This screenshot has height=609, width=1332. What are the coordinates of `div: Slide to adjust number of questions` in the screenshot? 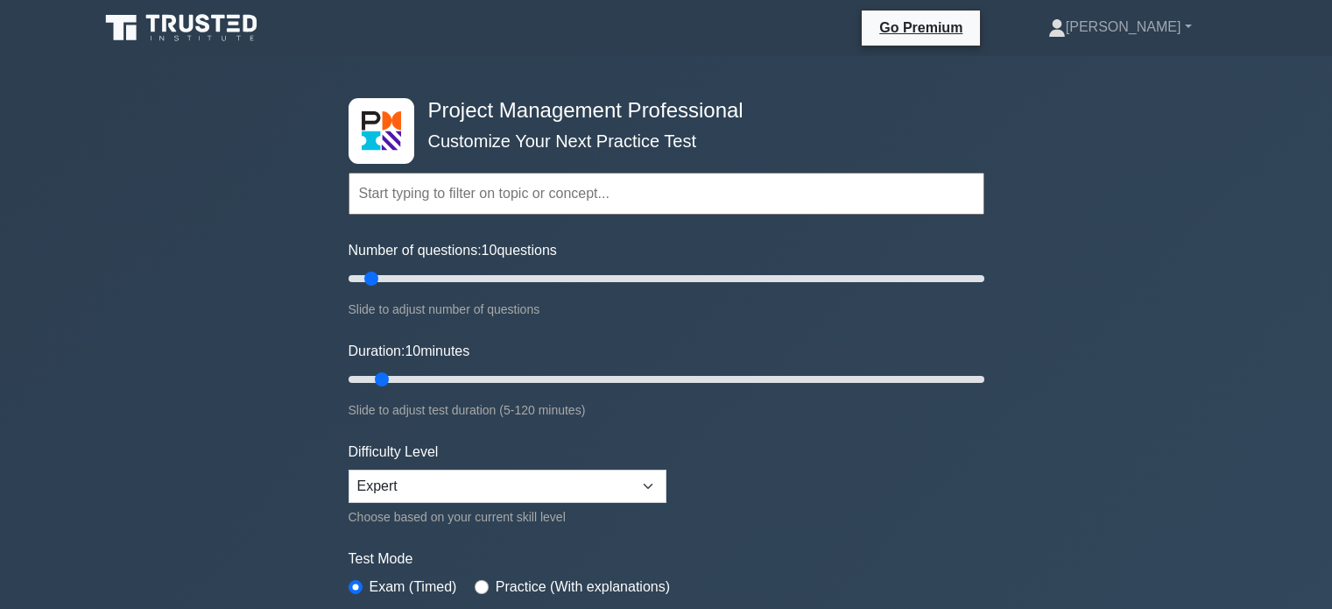 It's located at (667, 309).